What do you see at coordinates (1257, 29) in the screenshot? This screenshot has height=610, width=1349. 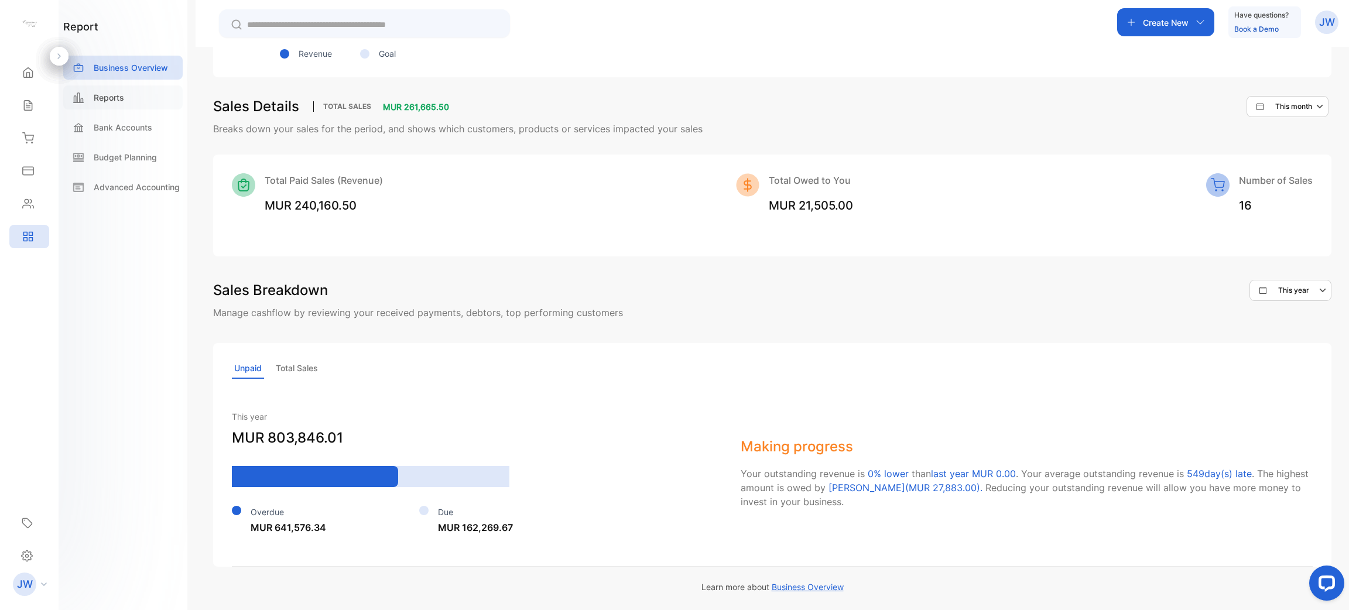 I see `a: Book a Demo` at bounding box center [1257, 29].